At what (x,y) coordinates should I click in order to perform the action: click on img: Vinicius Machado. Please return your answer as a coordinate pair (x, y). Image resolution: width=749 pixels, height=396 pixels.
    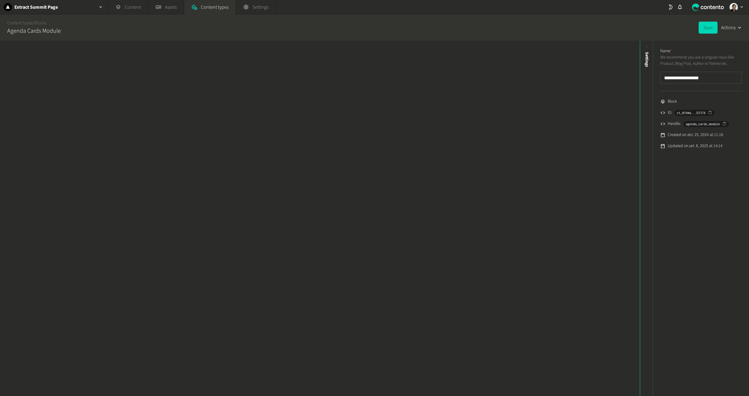
    Looking at the image, I should click on (734, 7).